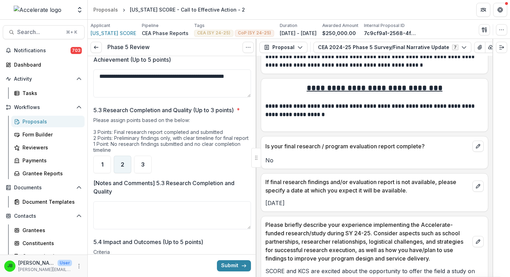 The image size is (510, 277). What do you see at coordinates (501, 47) in the screenshot?
I see `button: Expand right` at bounding box center [501, 47].